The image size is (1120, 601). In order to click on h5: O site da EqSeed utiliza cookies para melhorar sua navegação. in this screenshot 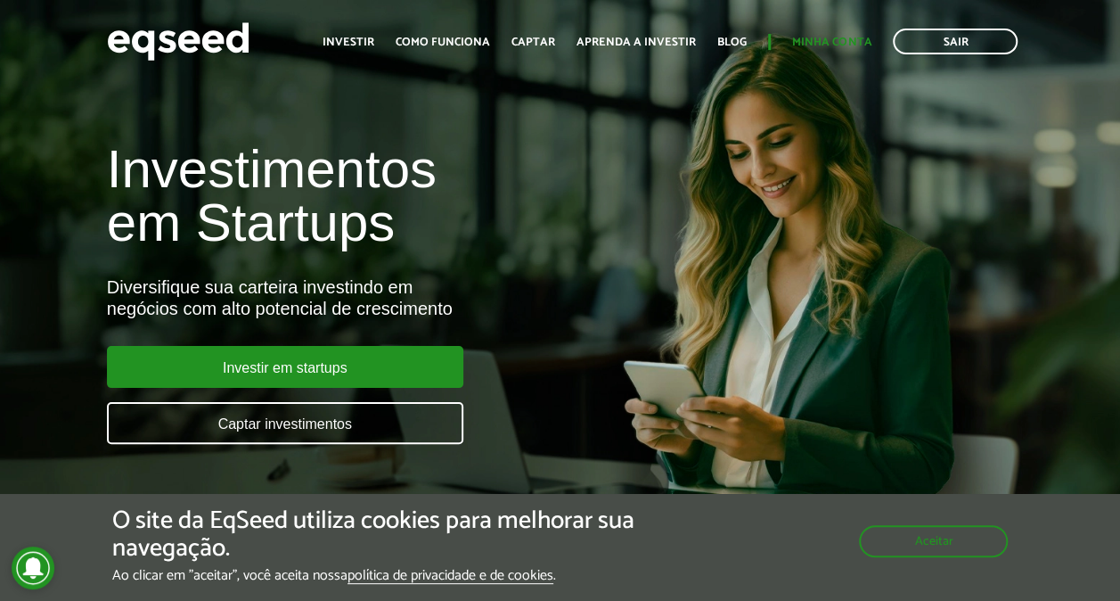, I will do `click(381, 535)`.